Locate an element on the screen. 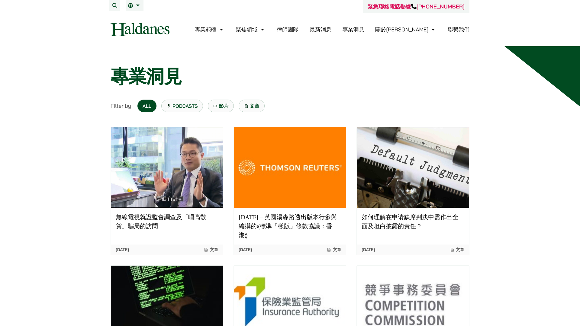 The height and width of the screenshot is (326, 580). a: 繁 is located at coordinates (134, 5).